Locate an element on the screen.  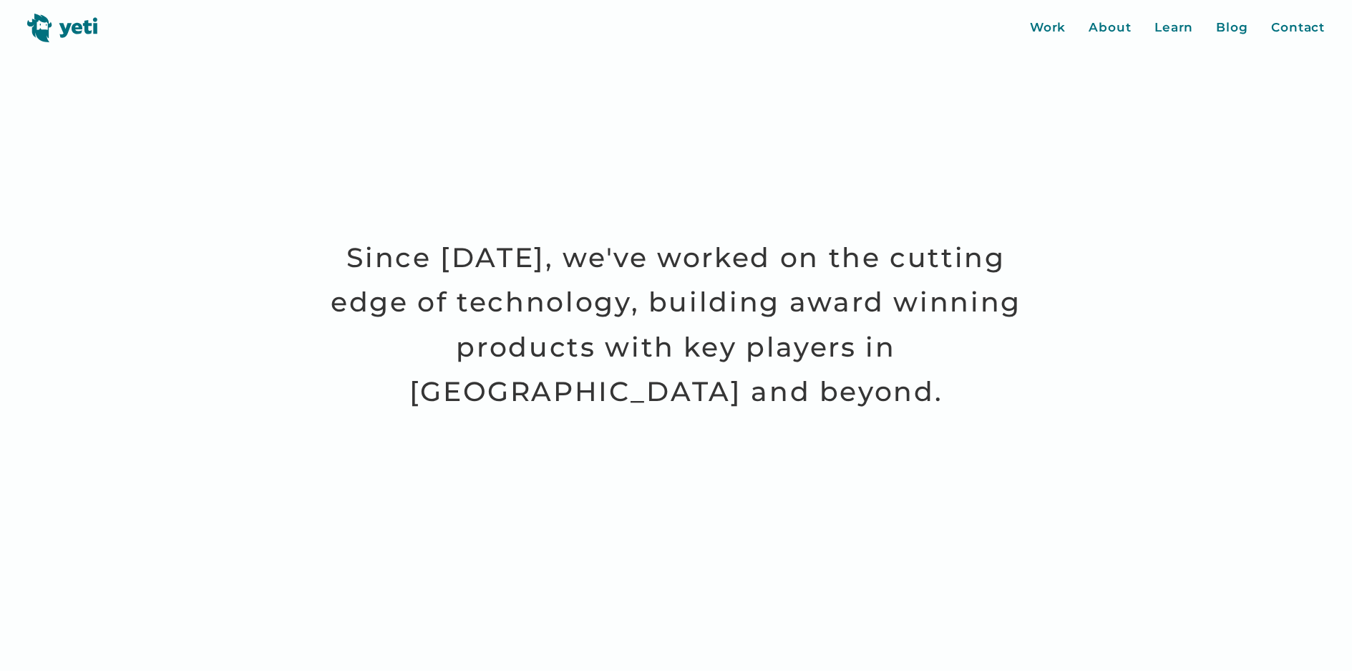
div: Learn is located at coordinates (1174, 28).